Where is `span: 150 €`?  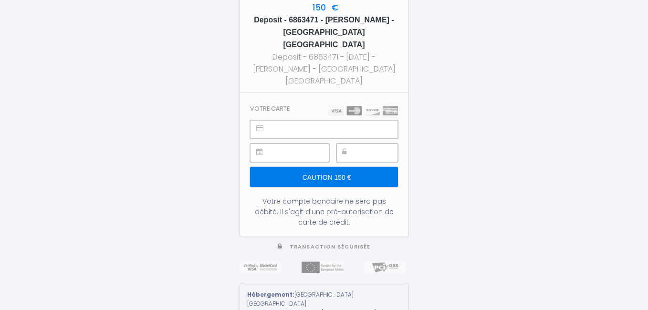 span: 150 € is located at coordinates (324, 8).